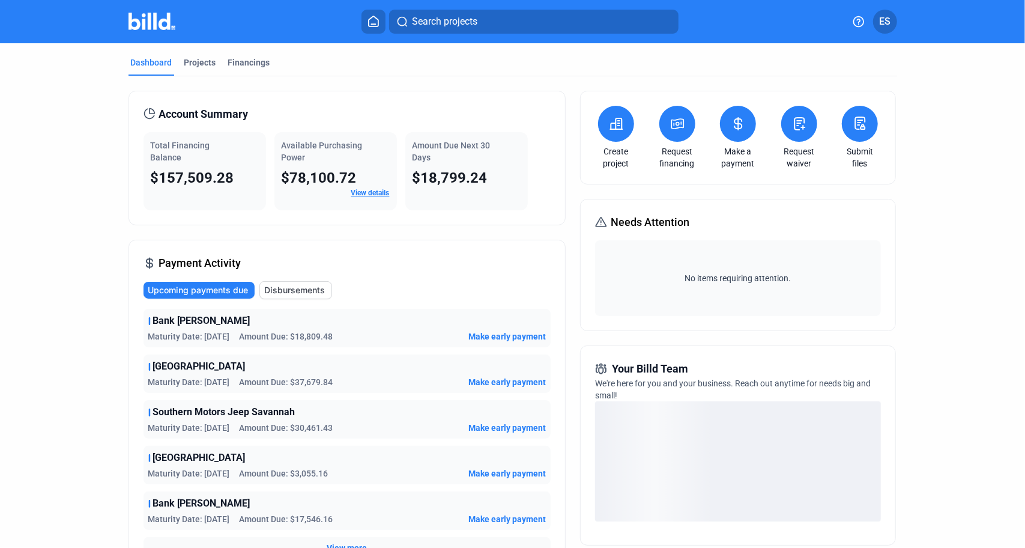 This screenshot has height=548, width=1025. What do you see at coordinates (198, 290) in the screenshot?
I see `span: Upcoming payments due` at bounding box center [198, 290].